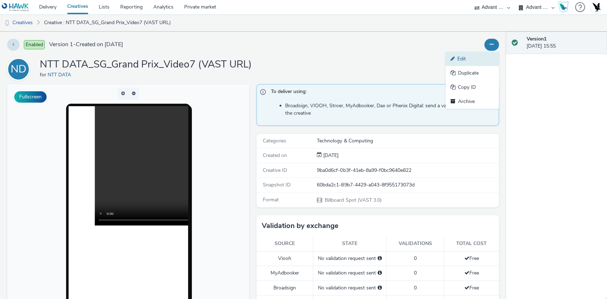  What do you see at coordinates (472, 59) in the screenshot?
I see `a: Edit` at bounding box center [472, 59].